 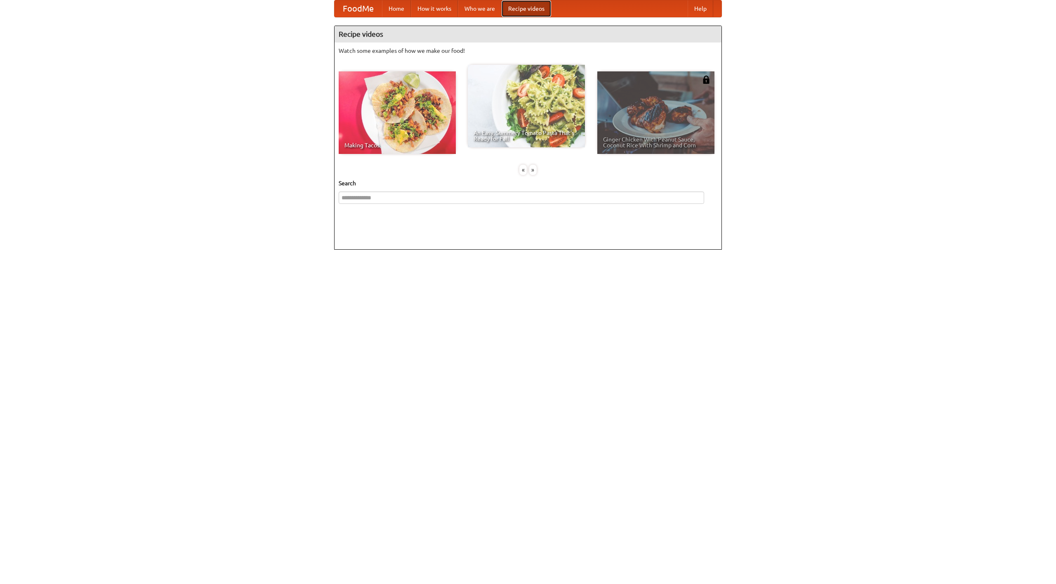 What do you see at coordinates (526, 106) in the screenshot?
I see `a: An Easy, Summery Tomato Pasta That's Ready for Fall` at bounding box center [526, 106].